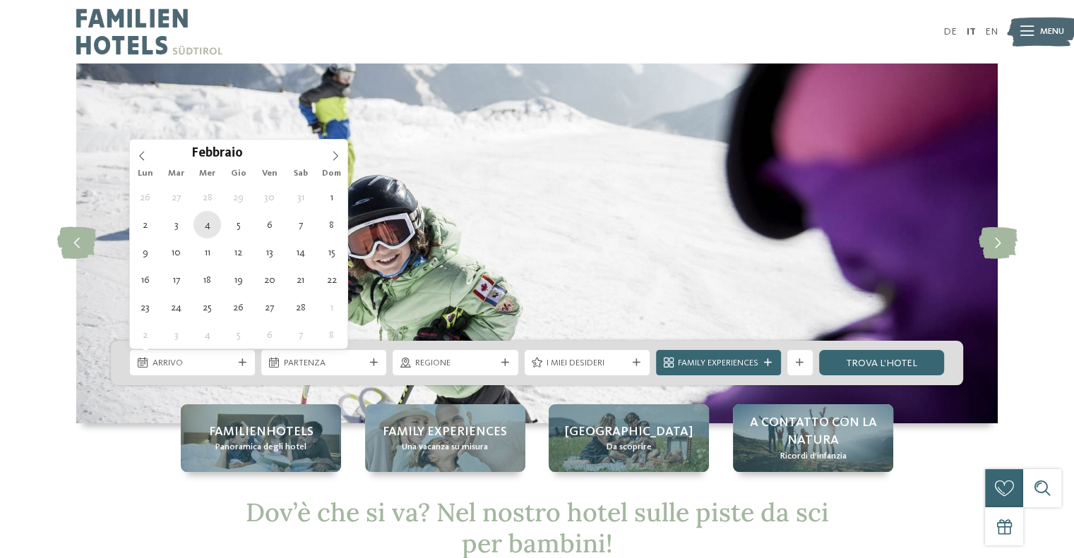 The width and height of the screenshot is (1074, 558). I want to click on a: Hotel sulle piste da sci per bambini: divertimento senza confini Family experiences Una vacanza s..., so click(445, 438).